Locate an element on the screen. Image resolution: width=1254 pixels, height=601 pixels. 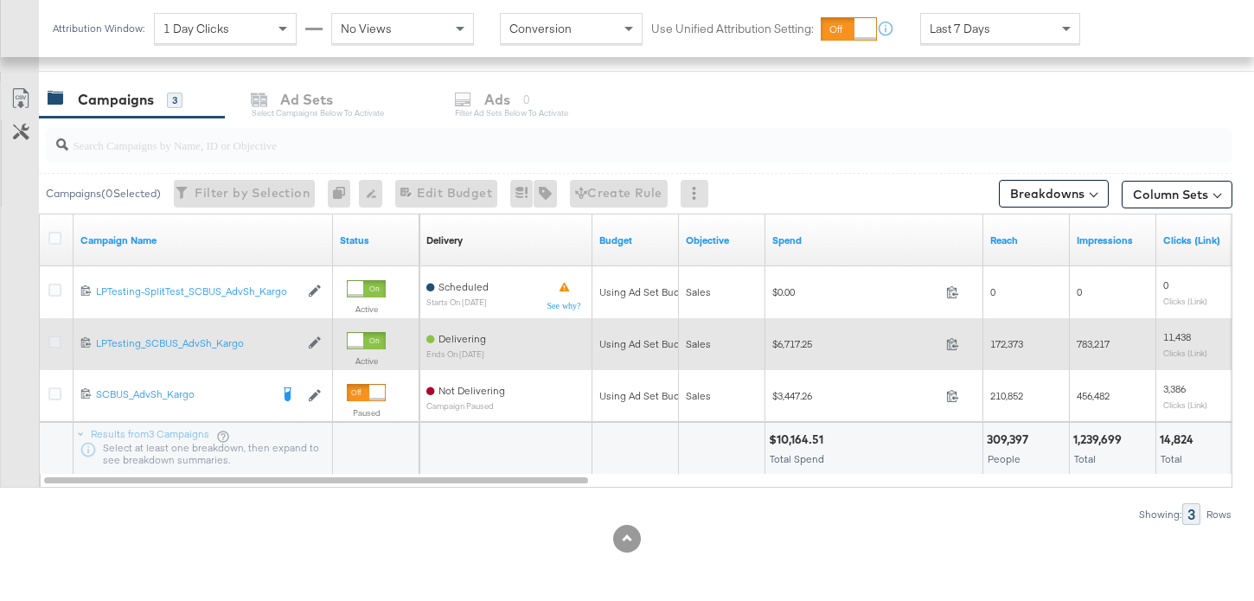
span: $3,447.26 is located at coordinates (855, 395).